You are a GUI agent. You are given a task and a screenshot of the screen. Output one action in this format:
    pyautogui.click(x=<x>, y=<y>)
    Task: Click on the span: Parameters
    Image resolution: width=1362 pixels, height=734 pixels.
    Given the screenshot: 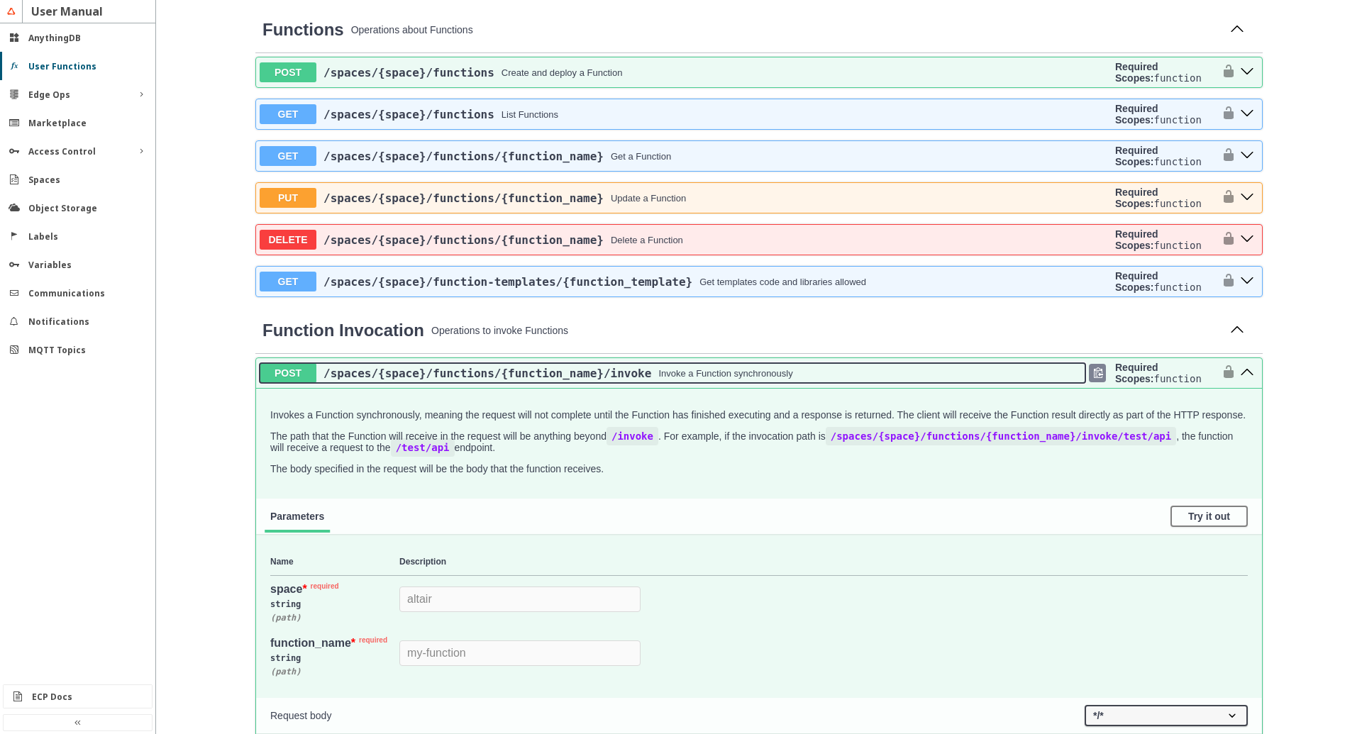 What is the action you would take?
    pyautogui.click(x=297, y=516)
    